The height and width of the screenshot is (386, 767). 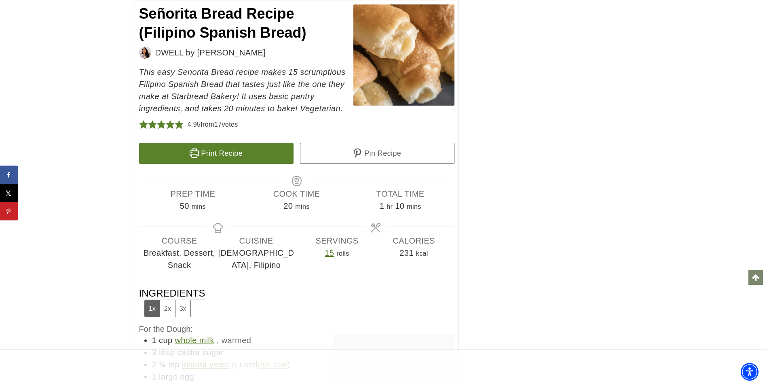 What do you see at coordinates (153, 125) in the screenshot?
I see `span: Rate this recipe 2 out of 5 stars` at bounding box center [153, 125].